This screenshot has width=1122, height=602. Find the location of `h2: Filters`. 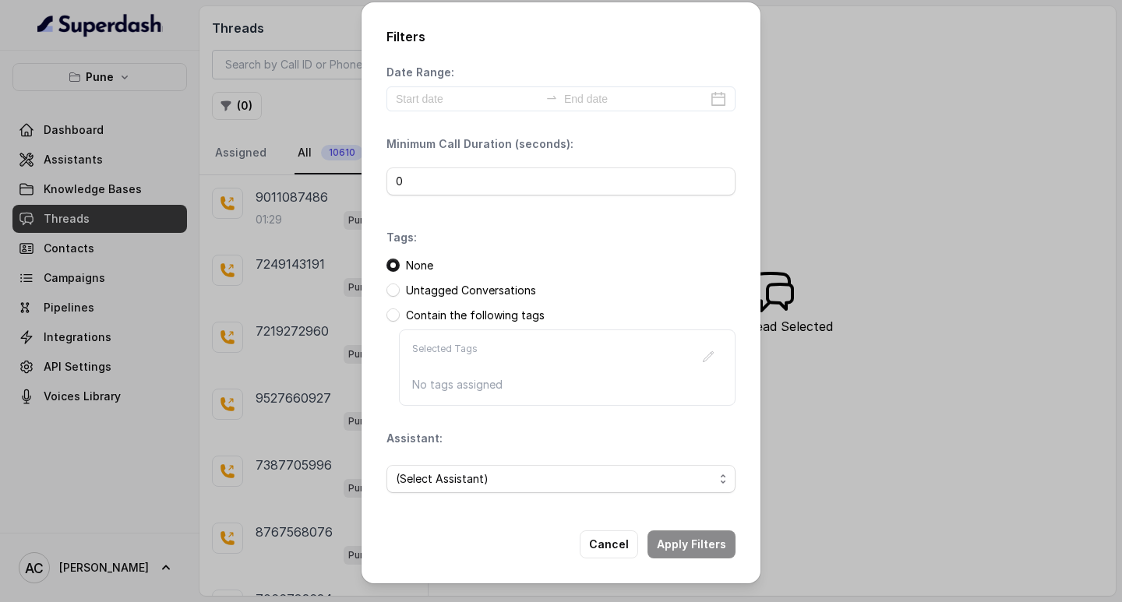

h2: Filters is located at coordinates (561, 37).